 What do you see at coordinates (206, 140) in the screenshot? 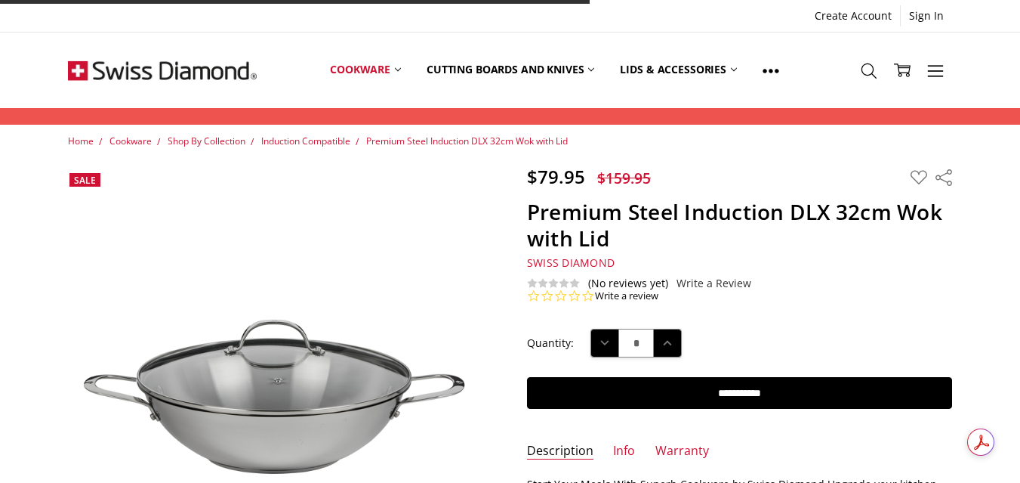
I see `span: Shop By Collection` at bounding box center [206, 140].